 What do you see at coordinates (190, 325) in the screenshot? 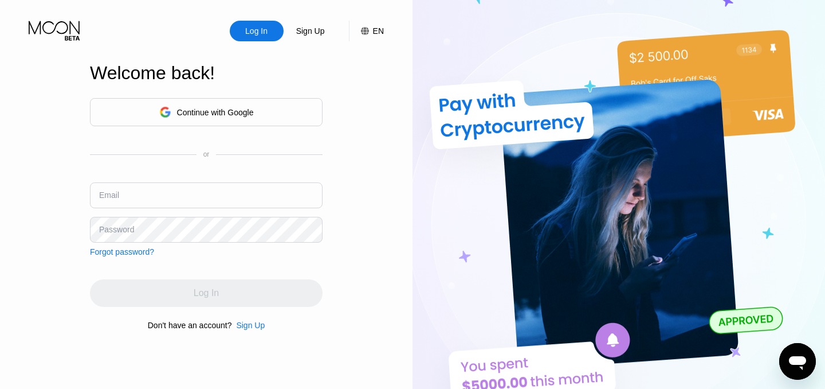
I see `div: Don't have an account?` at bounding box center [190, 325].